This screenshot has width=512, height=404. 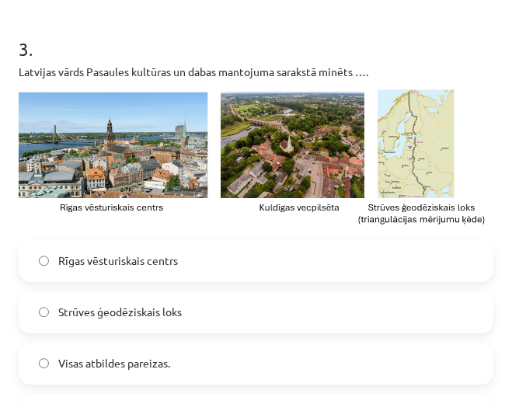 What do you see at coordinates (118, 260) in the screenshot?
I see `span: Rīgas vēsturiskais centrs` at bounding box center [118, 260].